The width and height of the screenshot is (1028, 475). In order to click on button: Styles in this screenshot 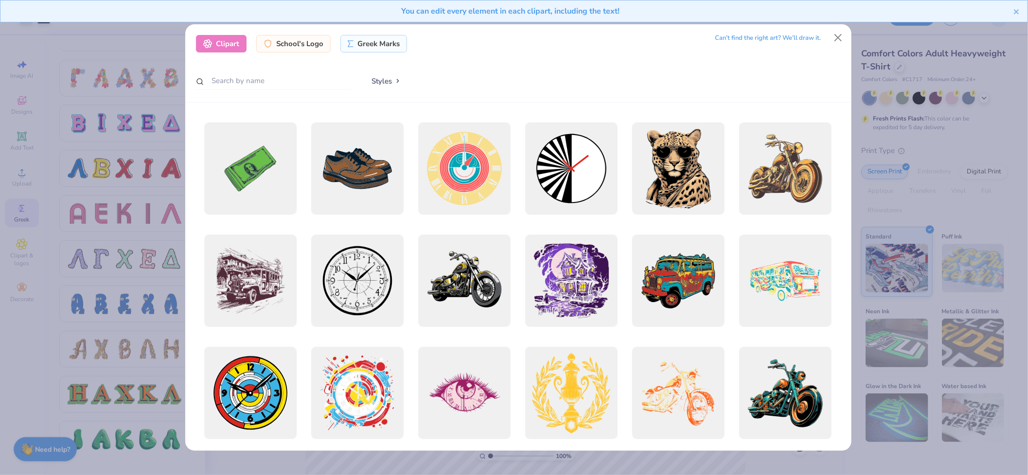, I will do `click(386, 81)`.